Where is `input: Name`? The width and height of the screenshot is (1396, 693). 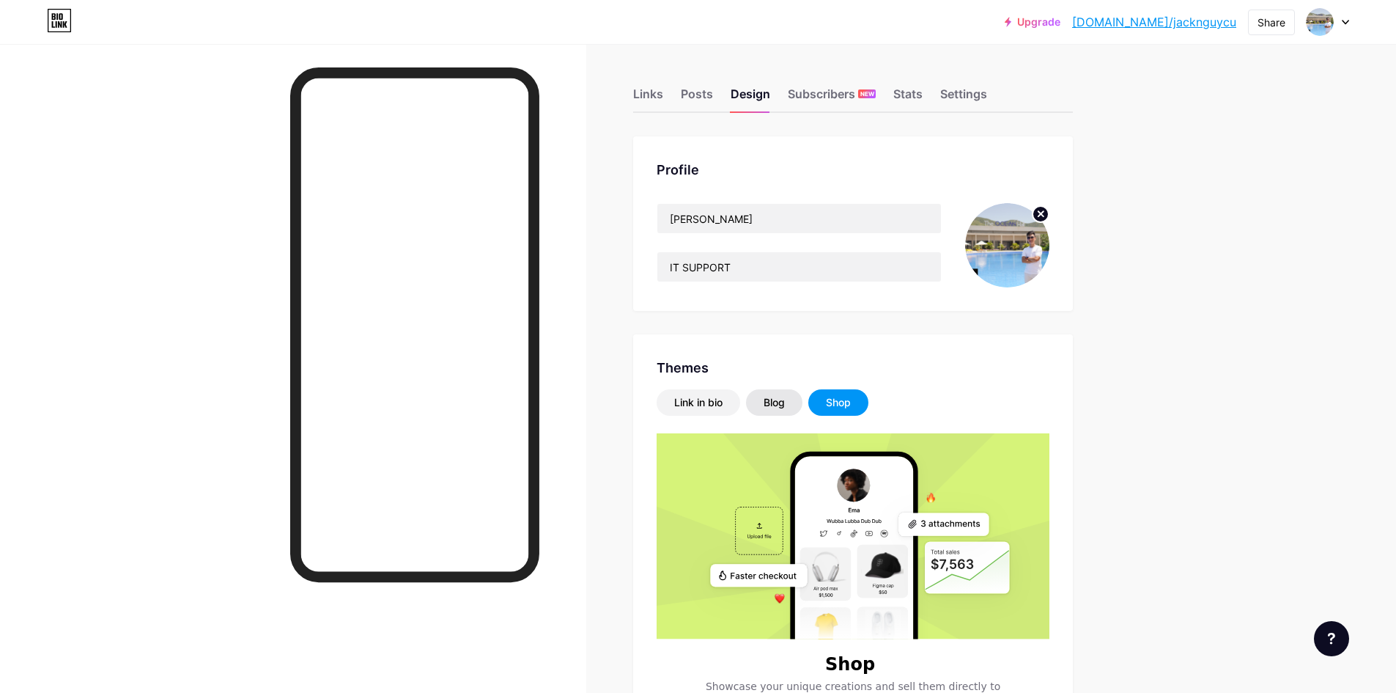
input: Name is located at coordinates (799, 218).